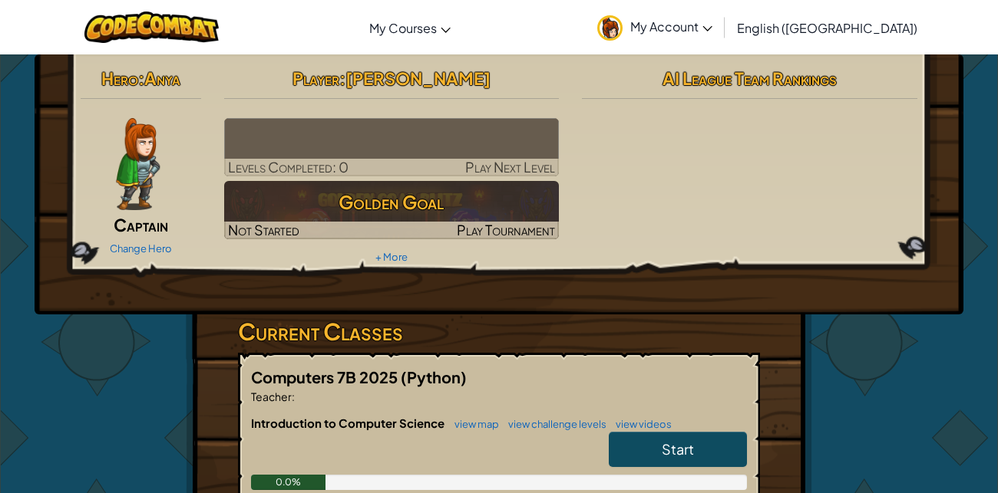 The height and width of the screenshot is (493, 998). What do you see at coordinates (288, 483) in the screenshot?
I see `div: 0.0%` at bounding box center [288, 483].